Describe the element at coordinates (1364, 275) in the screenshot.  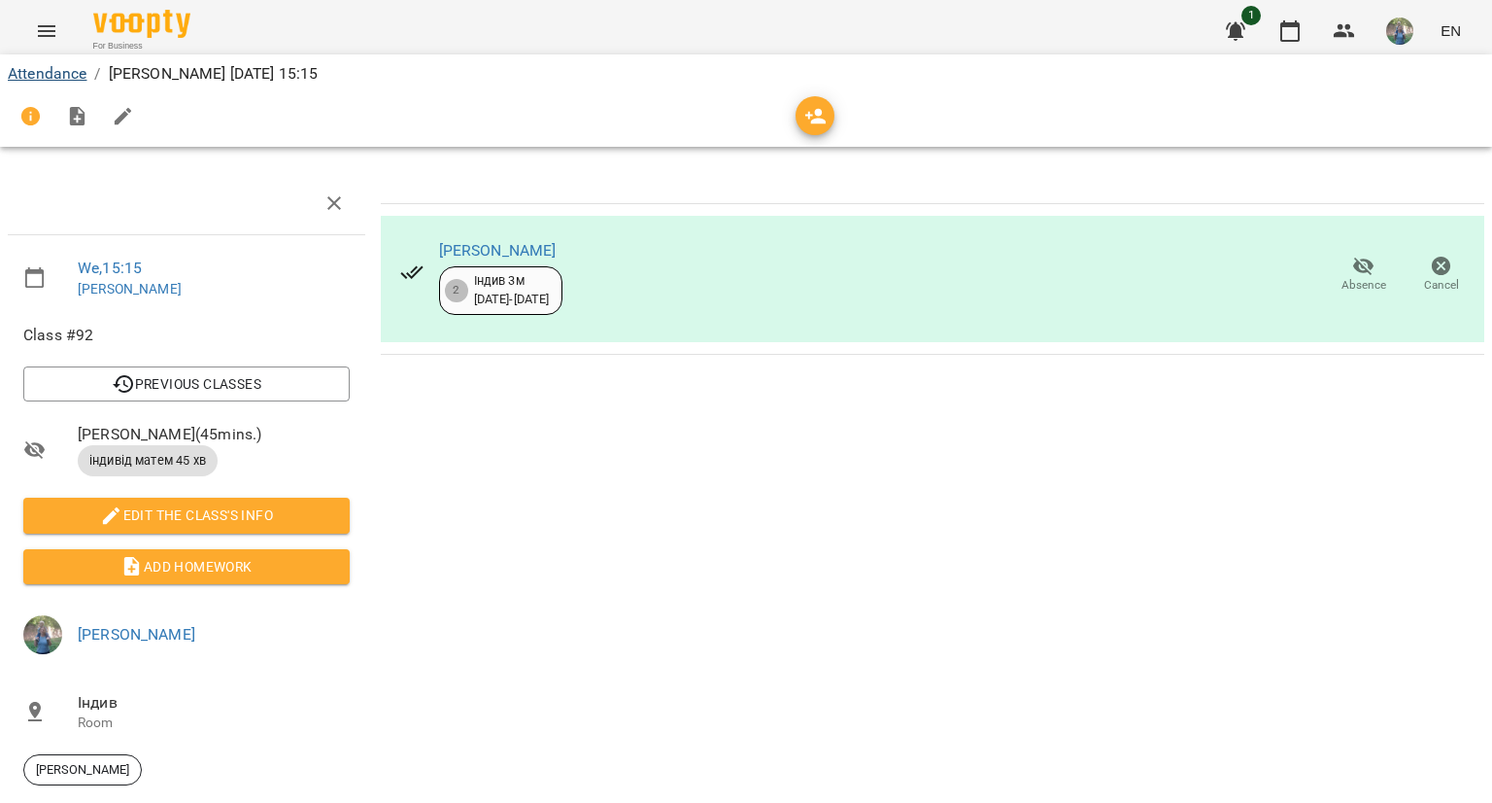
I see `button: Absence` at that location.